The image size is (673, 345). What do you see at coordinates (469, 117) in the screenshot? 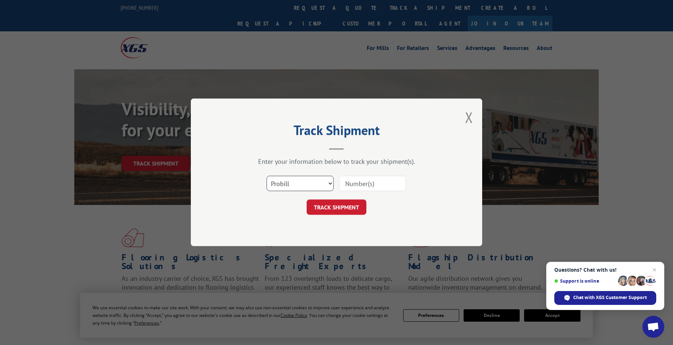
I see `button: Close modal` at bounding box center [469, 117].